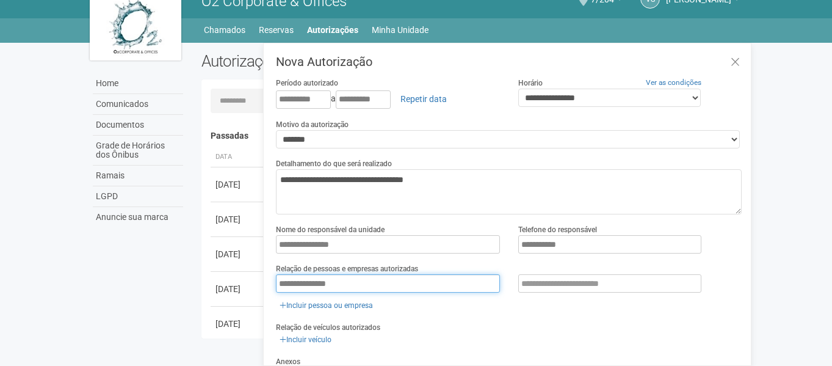 The width and height of the screenshot is (832, 366). Describe the element at coordinates (238, 157) in the screenshot. I see `th: Data` at that location.